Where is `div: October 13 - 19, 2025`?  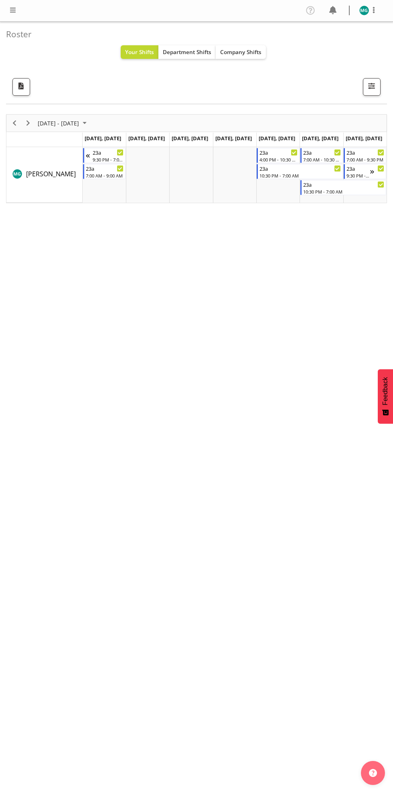 div: October 13 - 19, 2025 is located at coordinates (63, 123).